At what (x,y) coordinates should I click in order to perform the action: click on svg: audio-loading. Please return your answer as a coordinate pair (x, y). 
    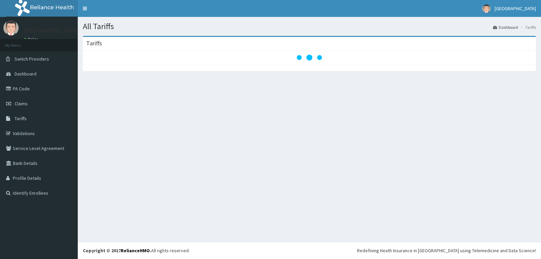
    Looking at the image, I should click on (309, 57).